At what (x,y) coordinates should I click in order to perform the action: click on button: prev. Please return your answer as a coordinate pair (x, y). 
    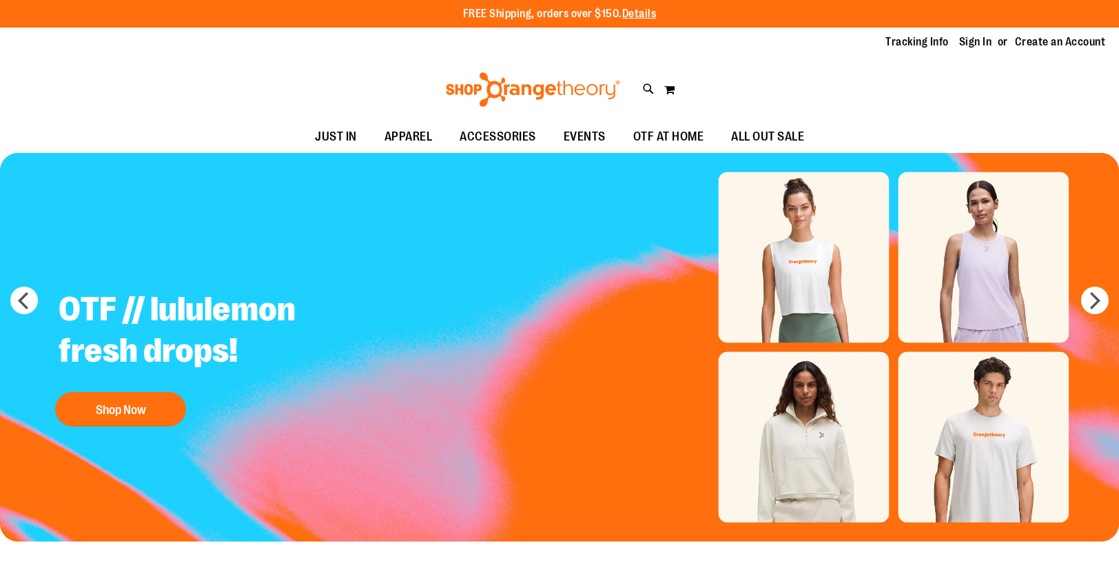
    Looking at the image, I should click on (24, 300).